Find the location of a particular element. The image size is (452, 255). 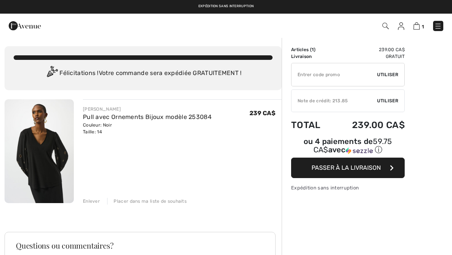

img: 1ère Avenue is located at coordinates (25, 26).